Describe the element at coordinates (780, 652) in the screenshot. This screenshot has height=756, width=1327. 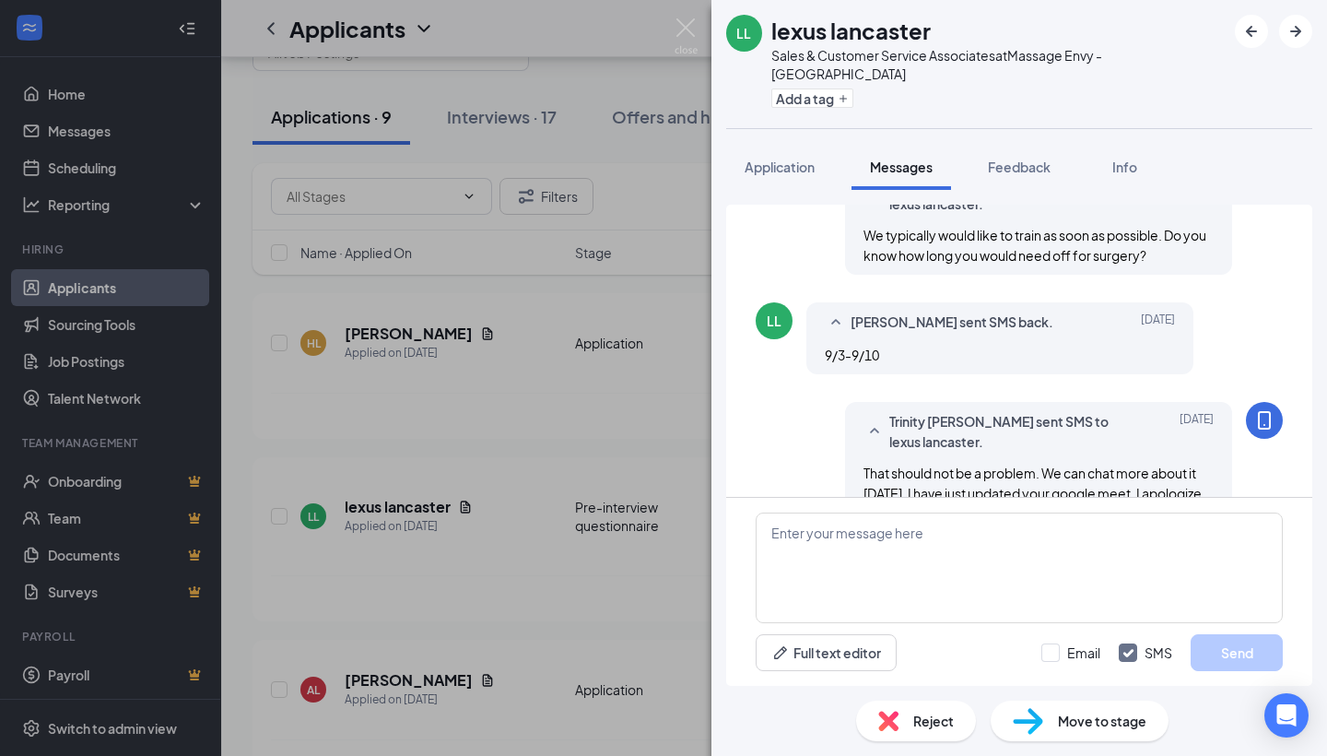
I see `svg: Pen` at that location.